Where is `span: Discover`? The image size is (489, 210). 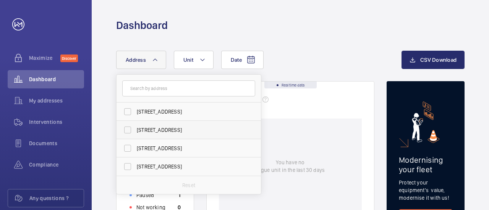
span: Discover is located at coordinates (69, 58).